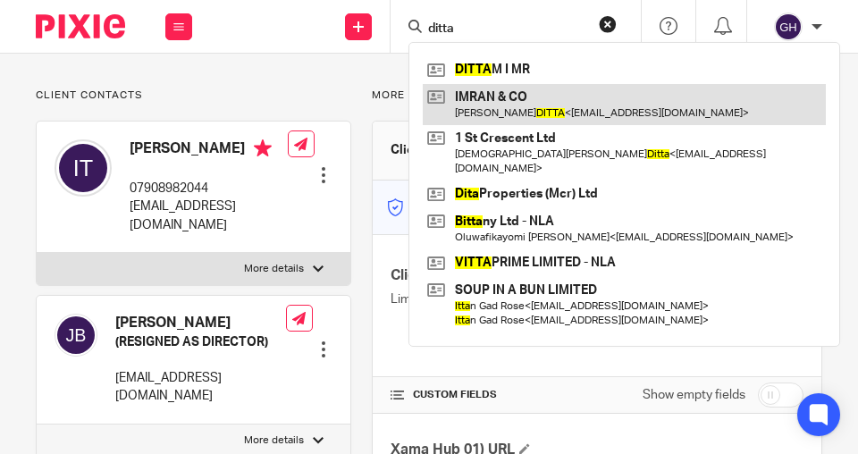  What do you see at coordinates (494, 275) in the screenshot?
I see `h4: Client type` at bounding box center [494, 275].